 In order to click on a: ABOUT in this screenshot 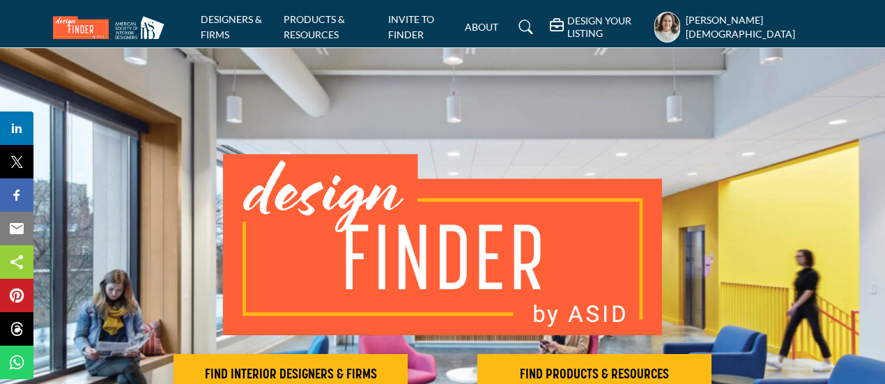, I will do `click(481, 26)`.